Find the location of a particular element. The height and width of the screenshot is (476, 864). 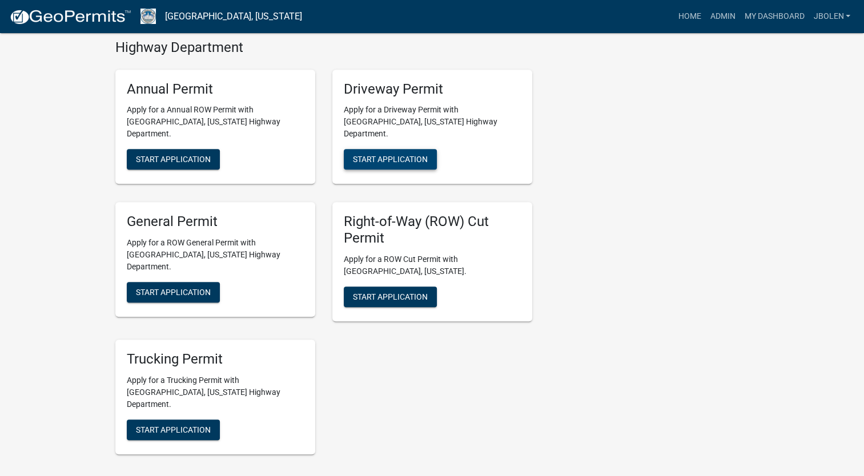

img: Vigo County, Indiana is located at coordinates (148, 16).